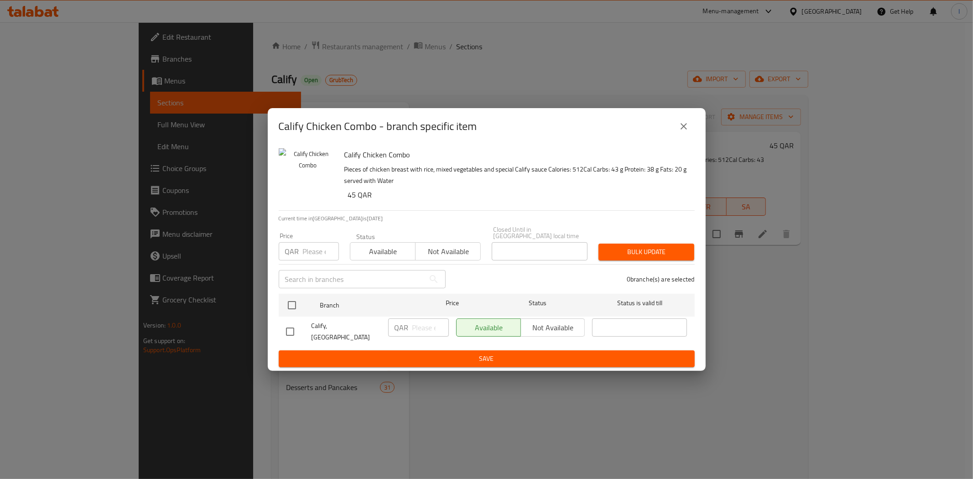  Describe the element at coordinates (538, 303) in the screenshot. I see `span: Status` at that location.